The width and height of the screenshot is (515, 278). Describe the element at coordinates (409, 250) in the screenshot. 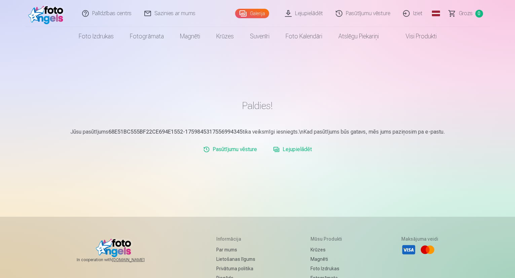

I see `li: Visa` at that location.